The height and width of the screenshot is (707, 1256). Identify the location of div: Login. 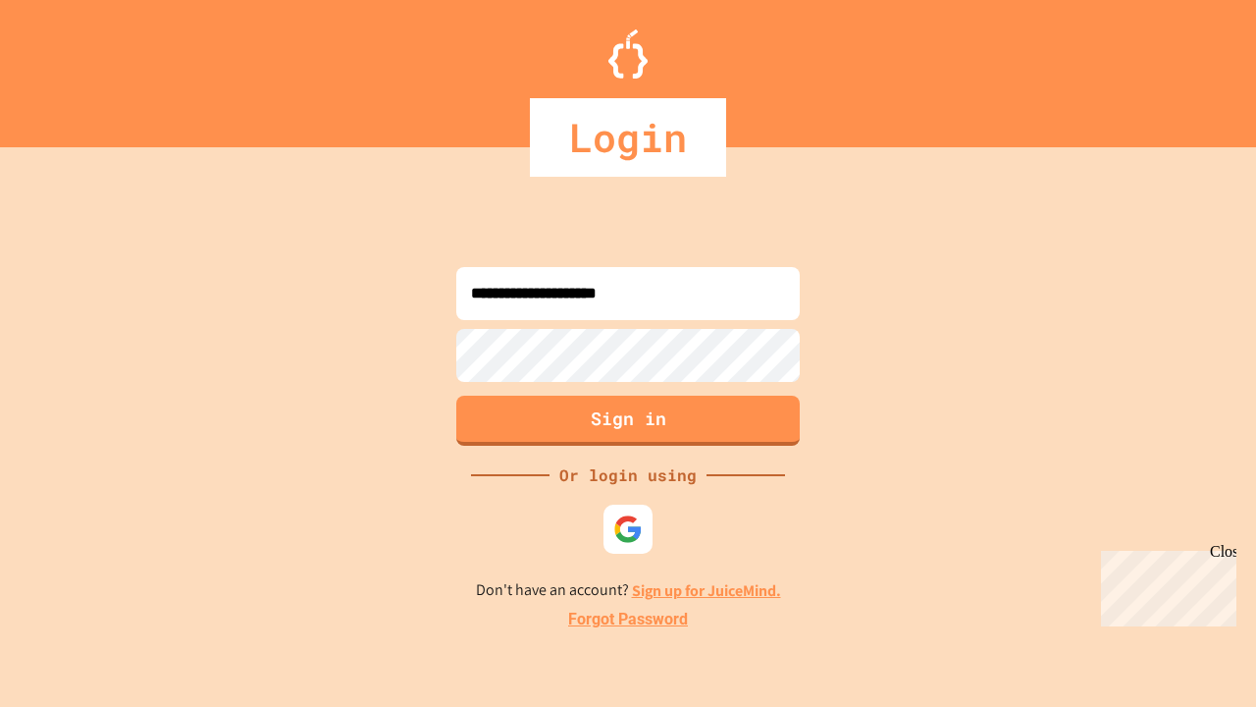
(628, 137).